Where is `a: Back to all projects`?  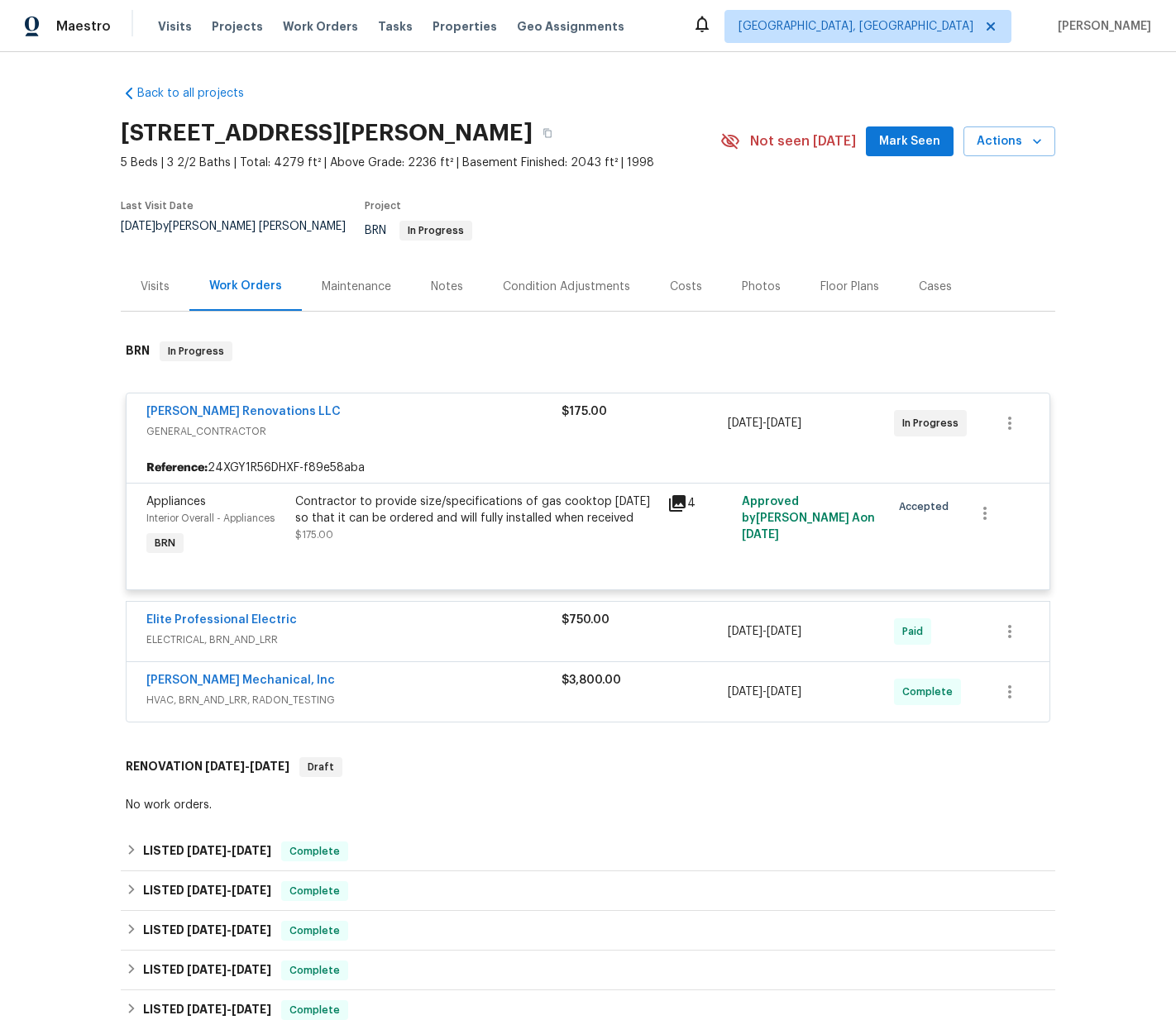
a: Back to all projects is located at coordinates (200, 94).